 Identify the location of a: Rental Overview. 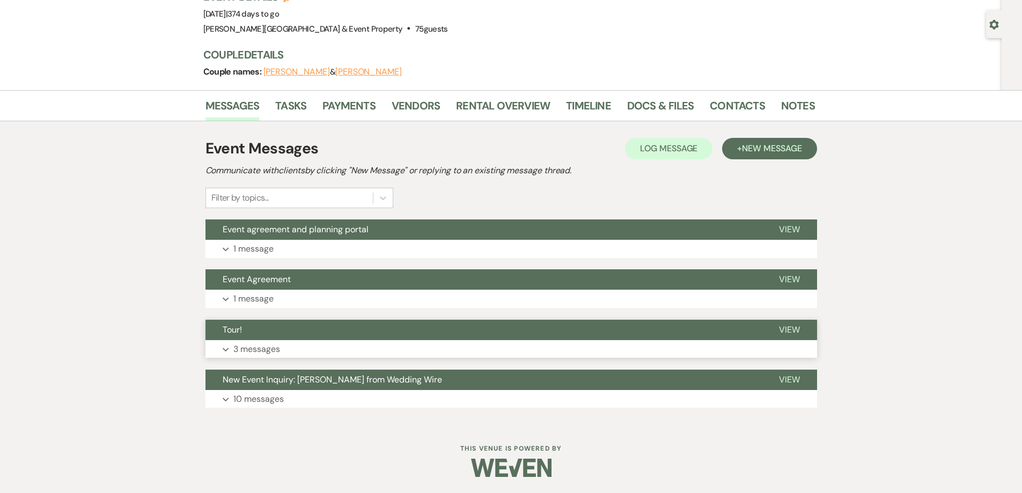
(503, 109).